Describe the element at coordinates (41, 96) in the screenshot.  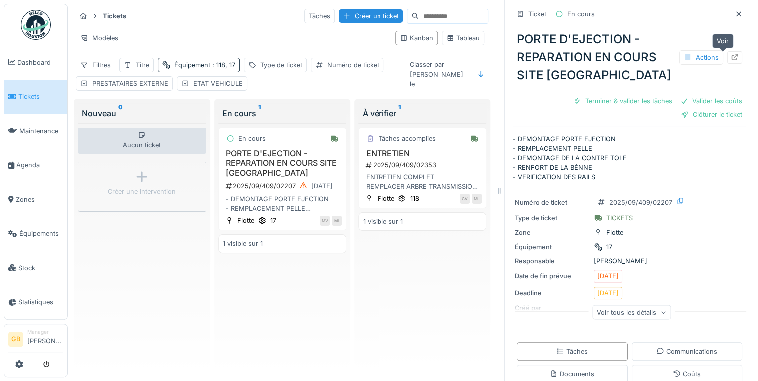
I see `span: Tickets` at that location.